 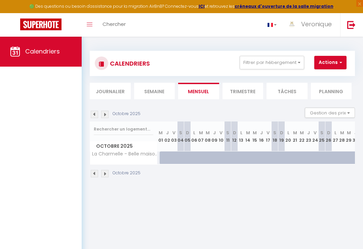 I want to click on span: Veronique, so click(x=316, y=24).